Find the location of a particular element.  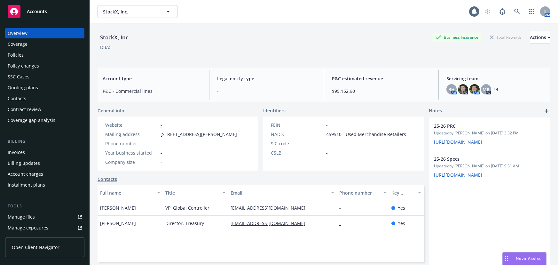

div: Total Rewards is located at coordinates (505, 37).